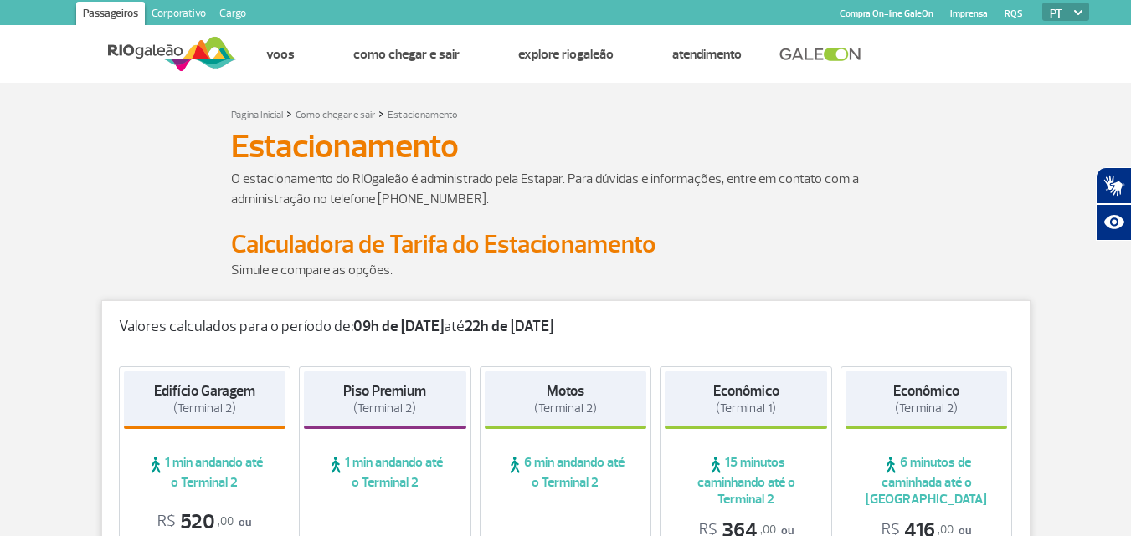  I want to click on a: RQS, so click(1014, 13).